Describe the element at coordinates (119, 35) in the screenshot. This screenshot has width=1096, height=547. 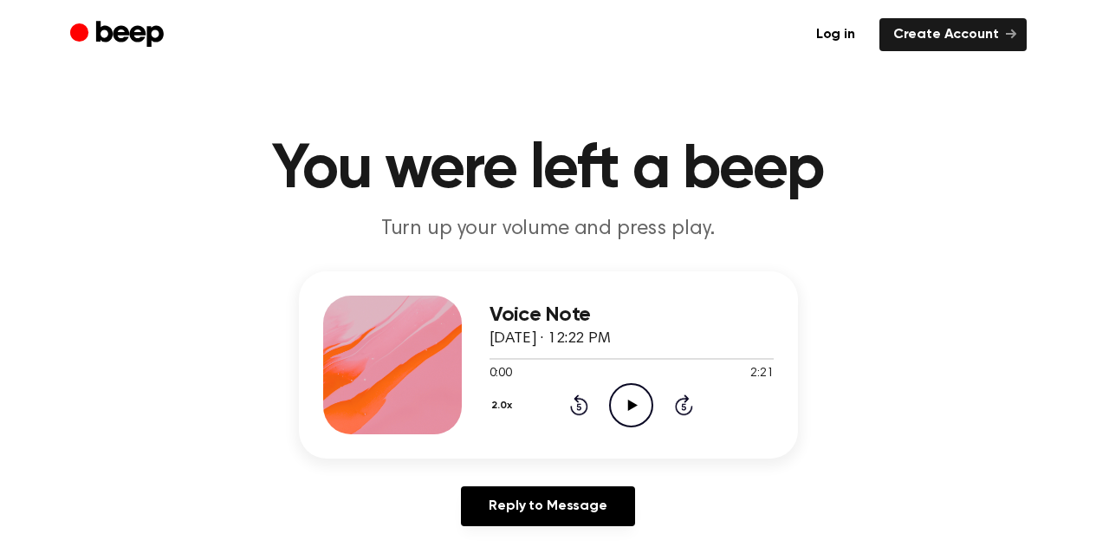
I see `a: Beep` at that location.